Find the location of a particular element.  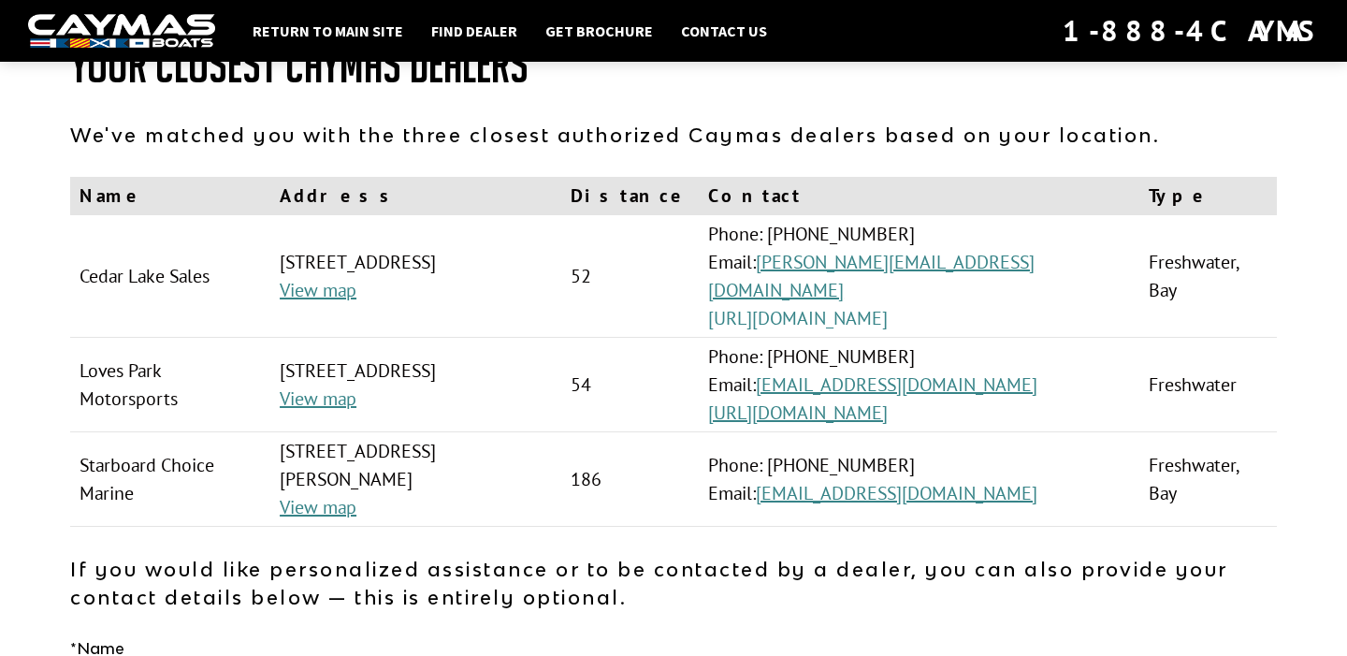

th: Distance is located at coordinates (629, 195).